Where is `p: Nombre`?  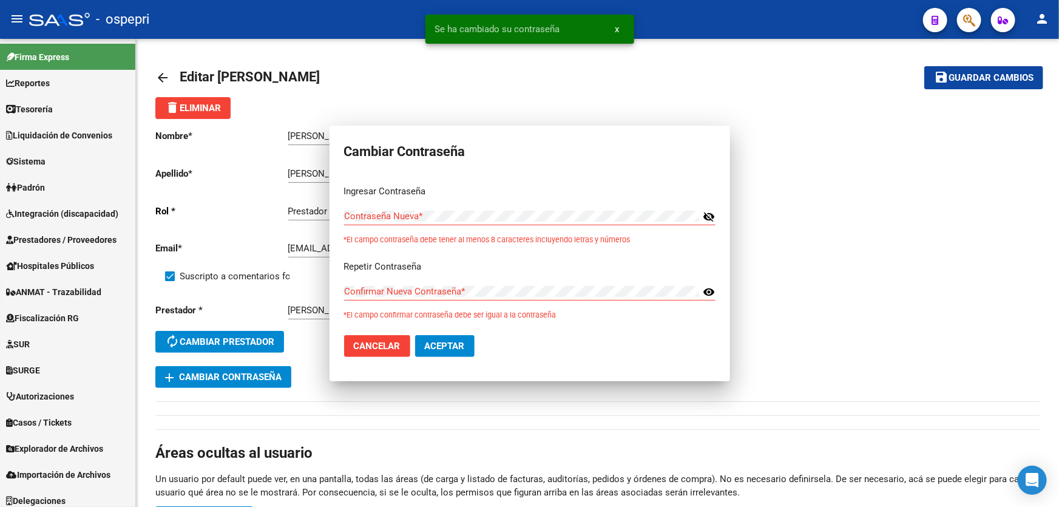 p: Nombre is located at coordinates (221, 136).